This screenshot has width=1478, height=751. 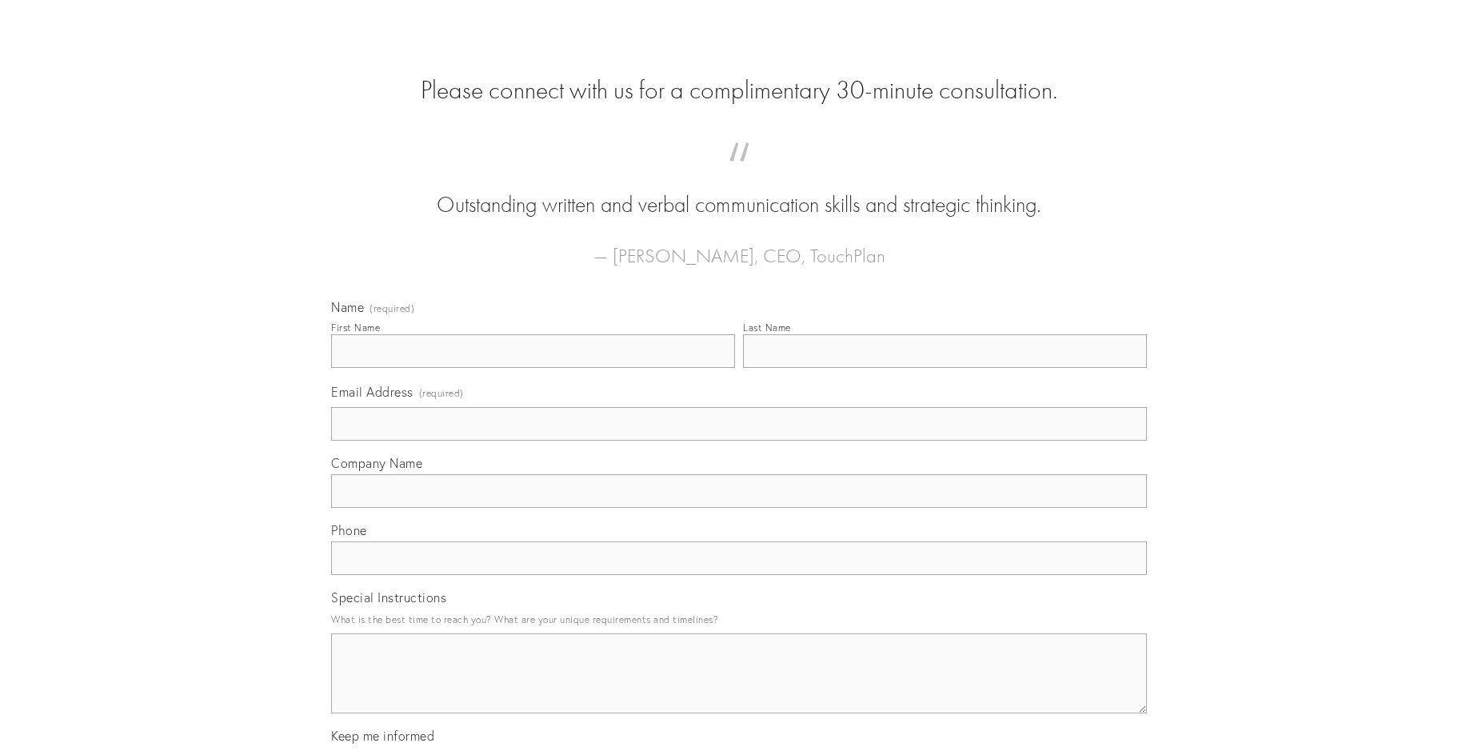 What do you see at coordinates (372, 392) in the screenshot?
I see `span: Email Address` at bounding box center [372, 392].